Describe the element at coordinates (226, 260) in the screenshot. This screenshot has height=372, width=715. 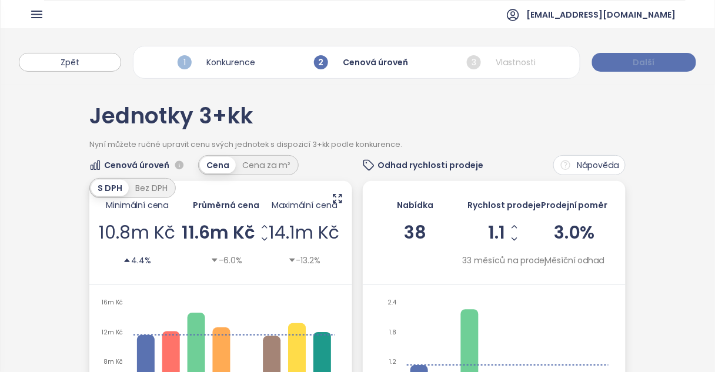
I see `div: -6.0%` at that location.